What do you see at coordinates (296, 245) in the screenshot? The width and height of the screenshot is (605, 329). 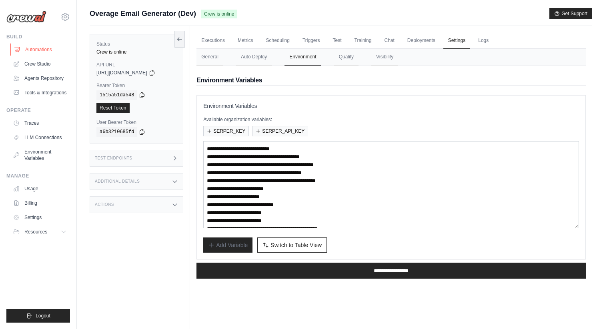 I see `span: Switch to Table View` at bounding box center [296, 245].